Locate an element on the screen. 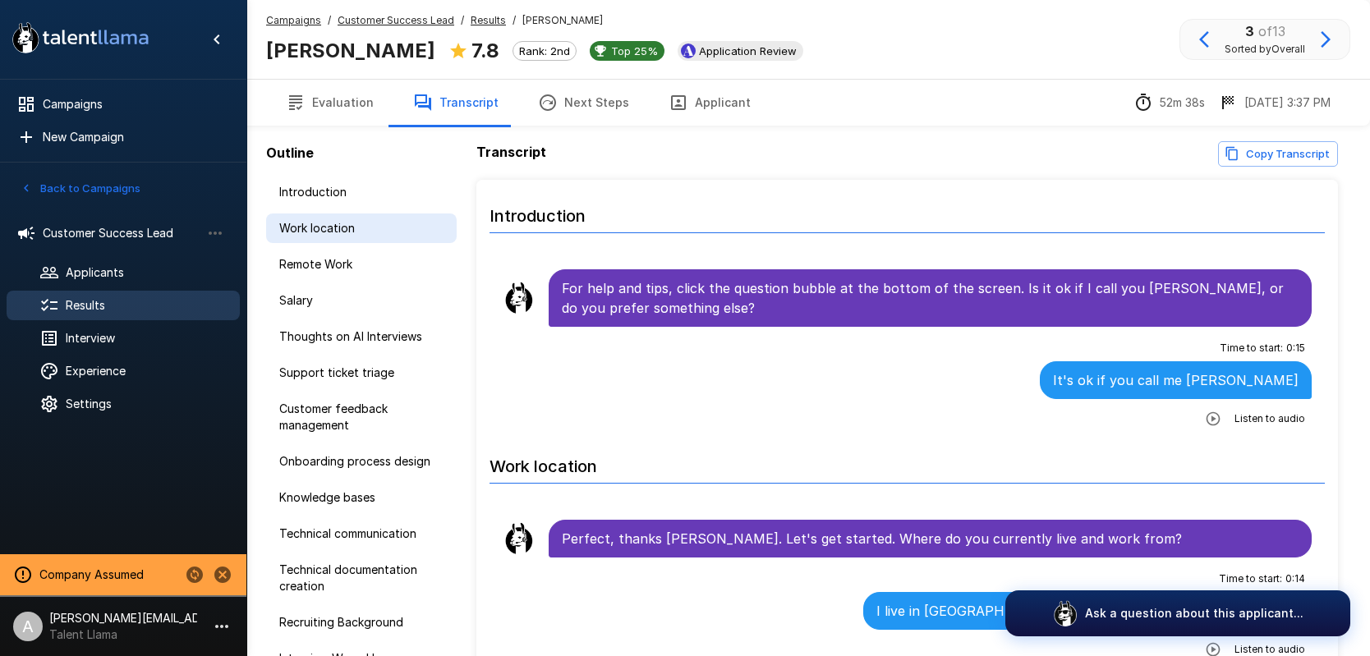 The height and width of the screenshot is (656, 1370). span: Knowledge bases is located at coordinates (361, 498).